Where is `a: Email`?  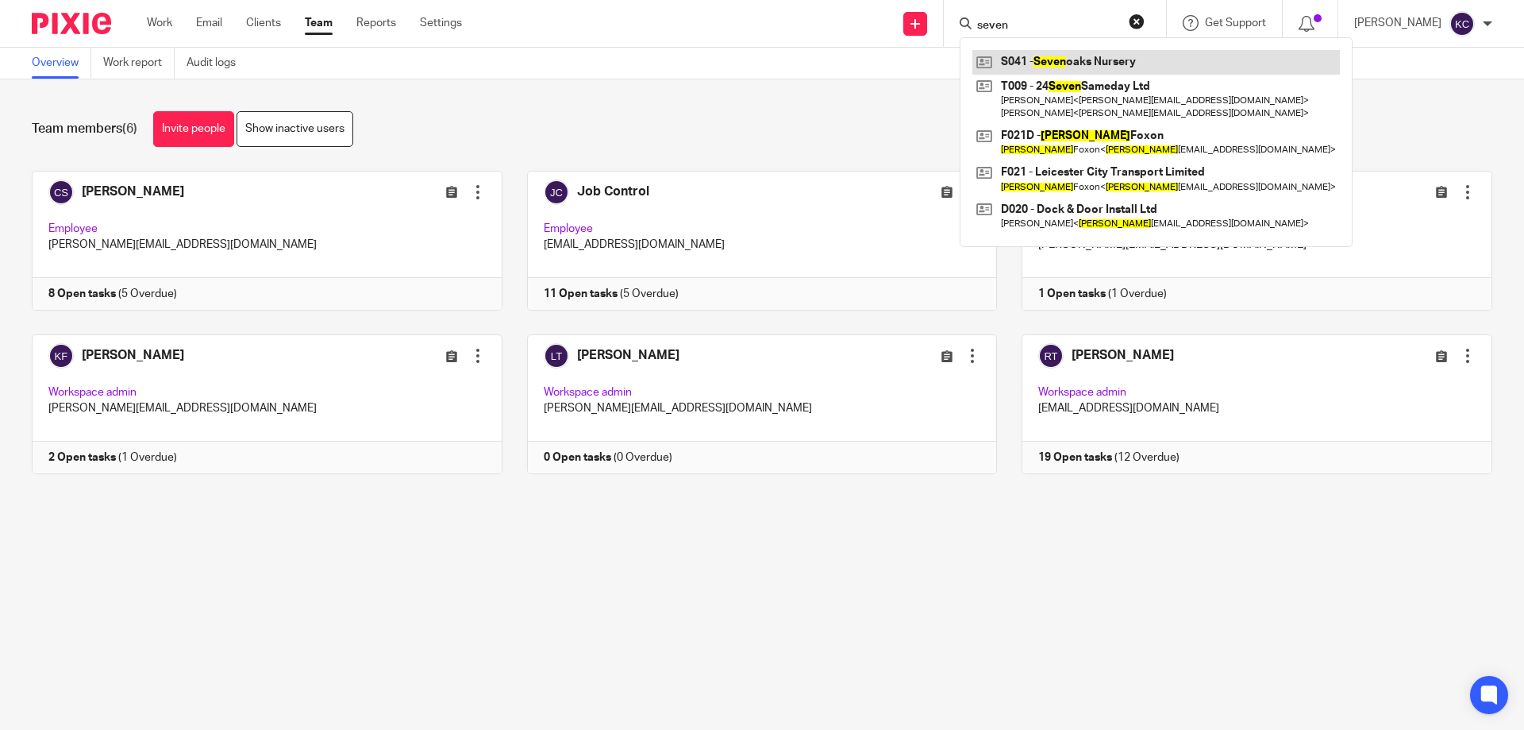 a: Email is located at coordinates (209, 23).